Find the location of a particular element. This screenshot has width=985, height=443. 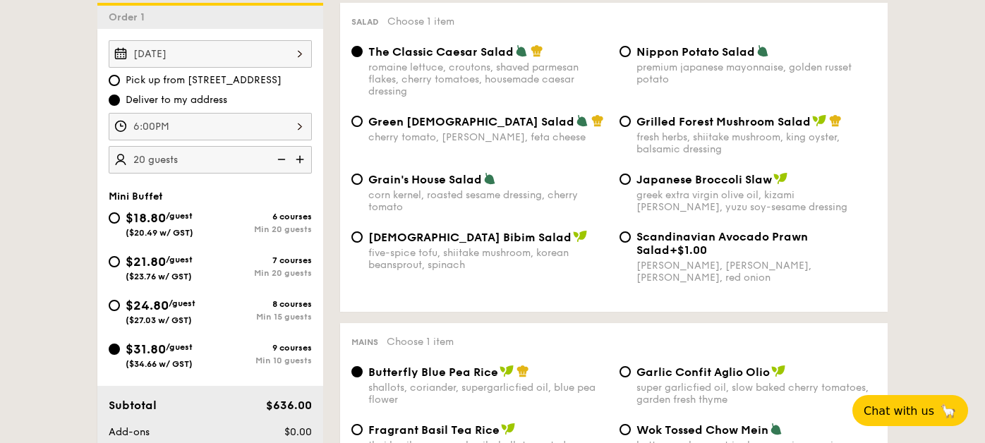

input: Deliver to my address is located at coordinates (114, 100).